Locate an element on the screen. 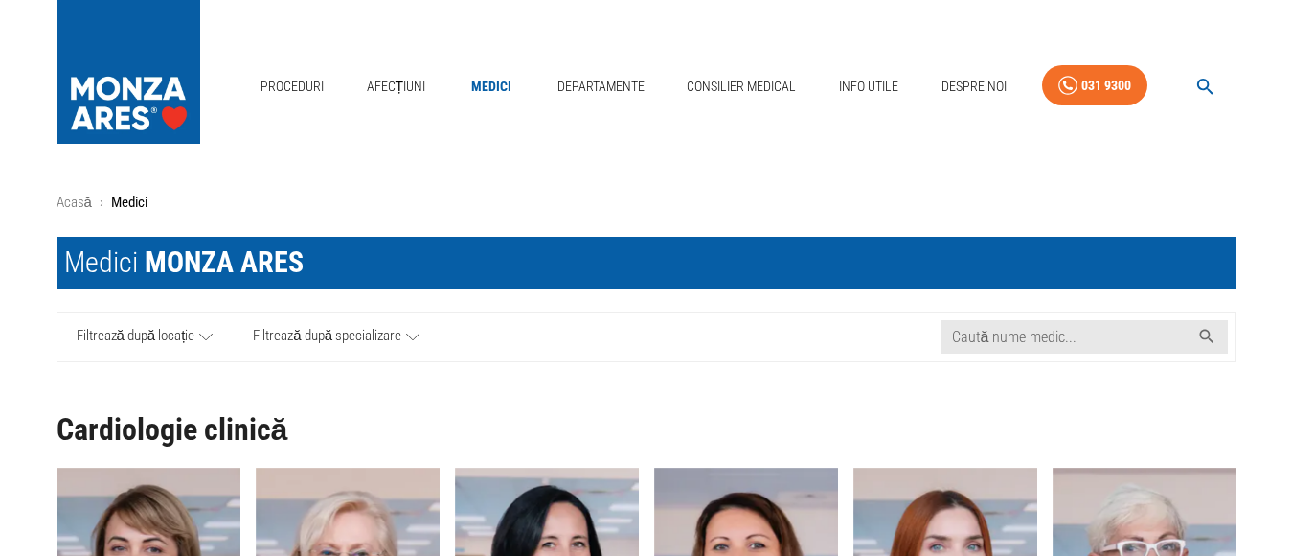 The height and width of the screenshot is (556, 1292). p: Medici is located at coordinates (129, 202).